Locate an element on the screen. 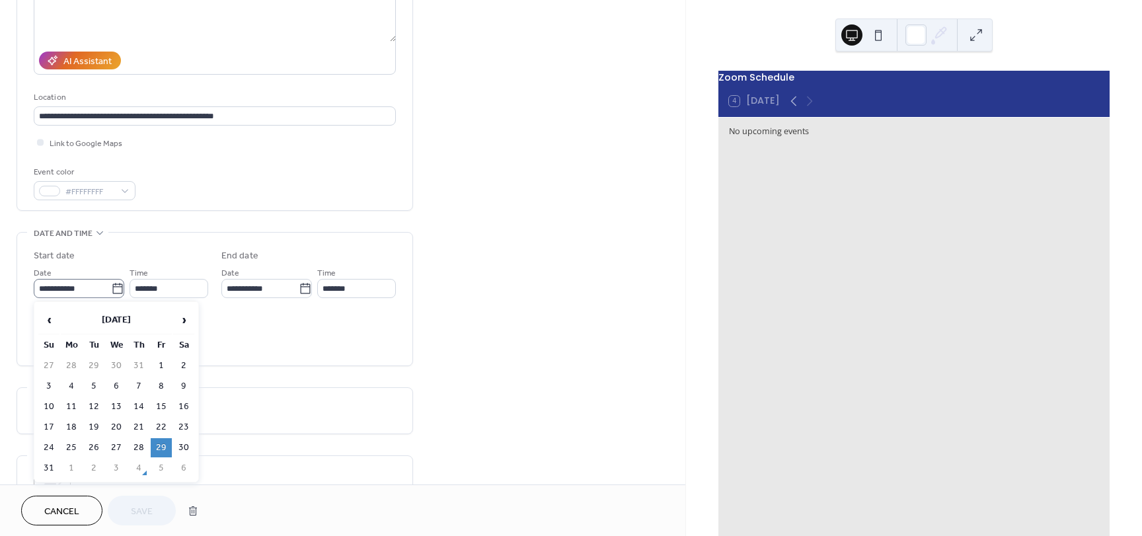  td: 9 is located at coordinates (184, 386).